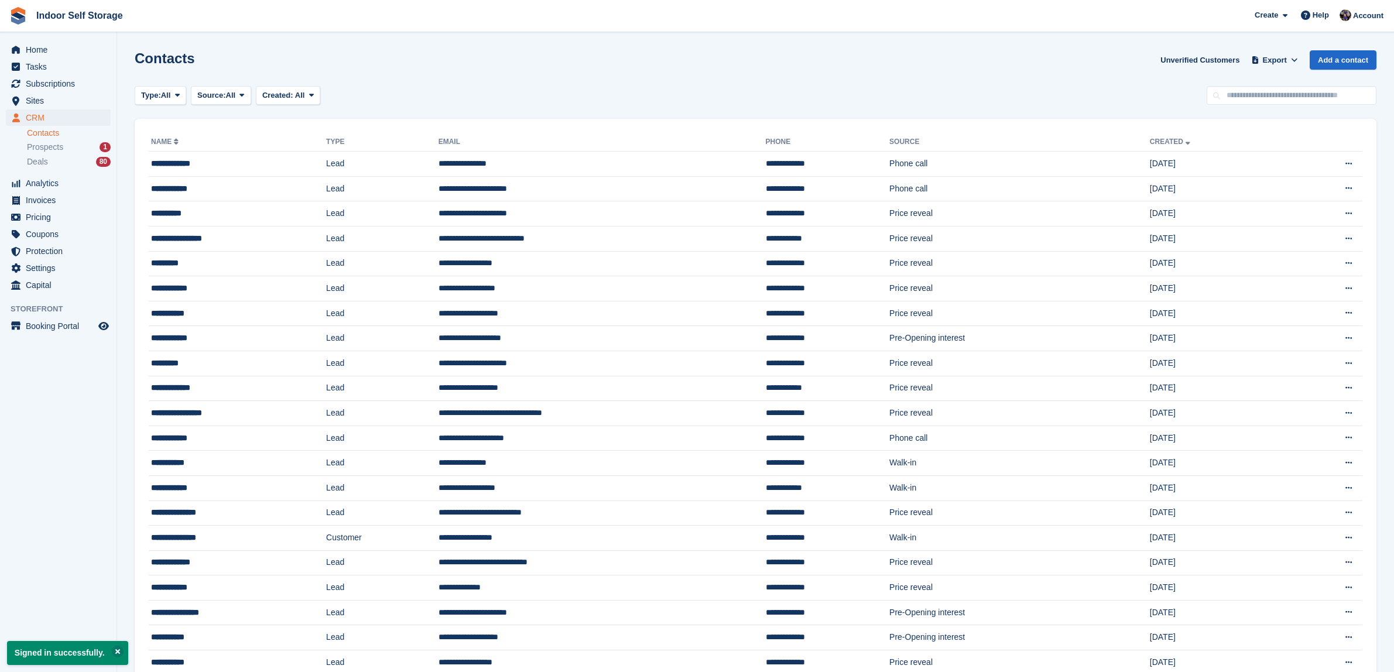 Image resolution: width=1394 pixels, height=672 pixels. What do you see at coordinates (105, 147) in the screenshot?
I see `div: 1` at bounding box center [105, 147].